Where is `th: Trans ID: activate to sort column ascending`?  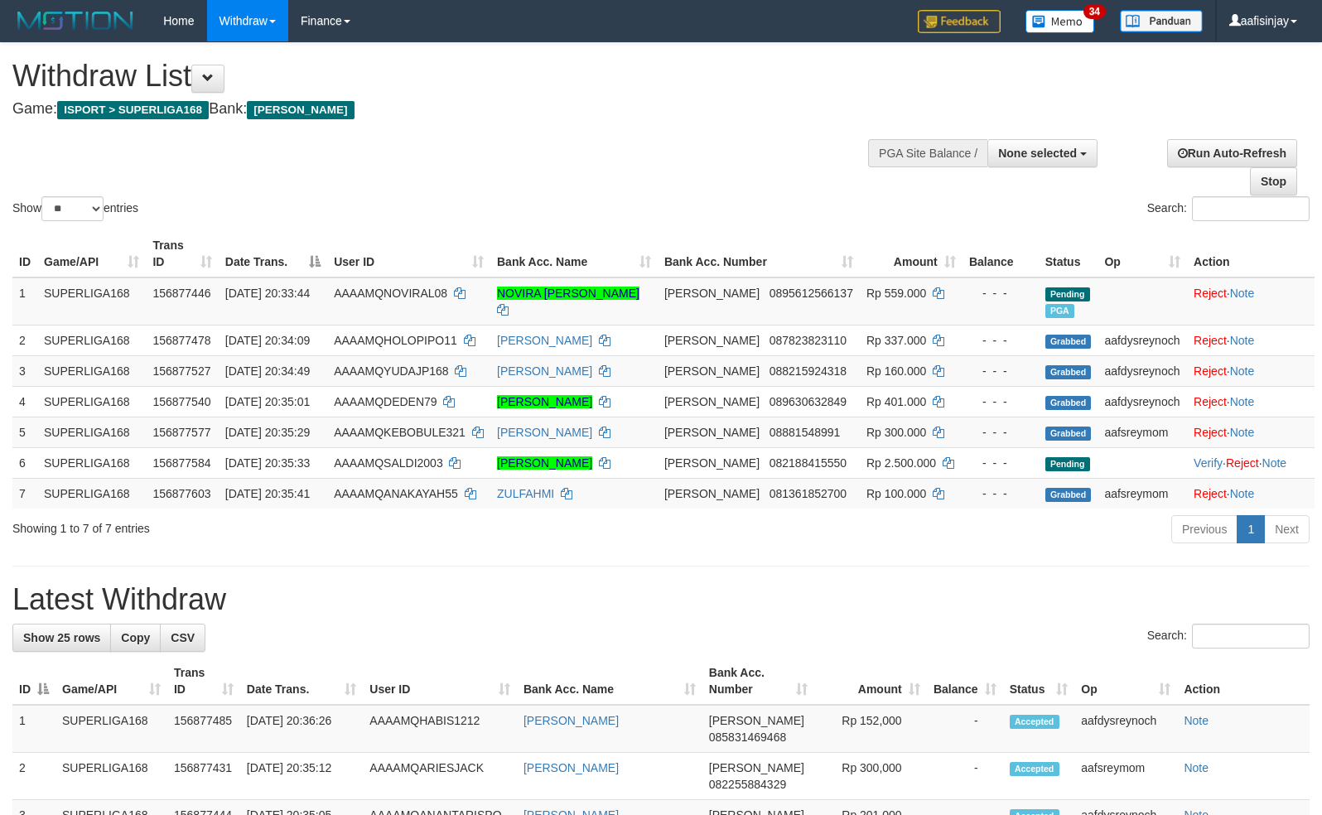
th: Trans ID: activate to sort column ascending is located at coordinates (204, 681).